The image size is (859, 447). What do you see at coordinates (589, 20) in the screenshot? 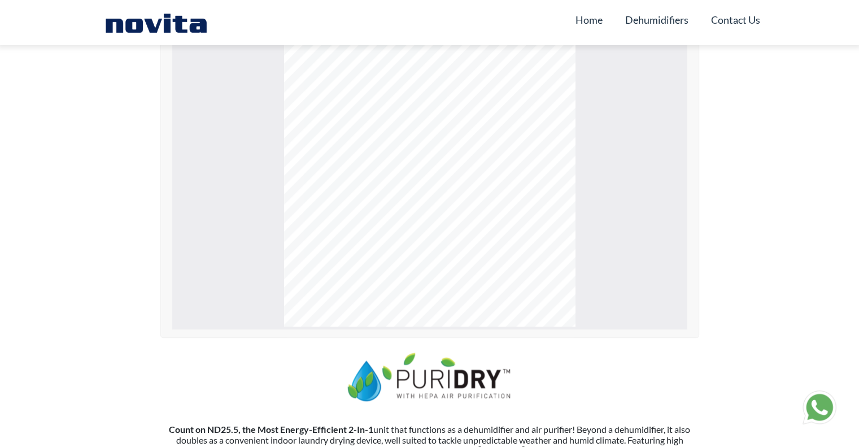
I see `a: Home` at bounding box center [589, 20].